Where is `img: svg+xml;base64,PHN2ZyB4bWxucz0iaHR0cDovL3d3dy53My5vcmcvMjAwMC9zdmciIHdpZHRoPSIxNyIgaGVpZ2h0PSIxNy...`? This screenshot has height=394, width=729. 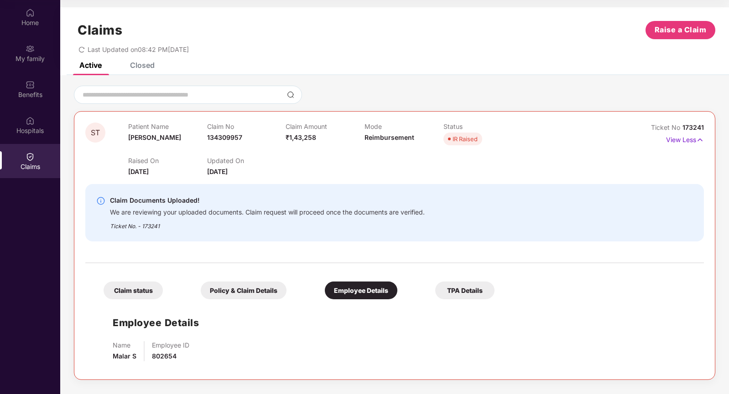 img: svg+xml;base64,PHN2ZyB4bWxucz0iaHR0cDovL3d3dy53My5vcmcvMjAwMC9zdmciIHdpZHRoPSIxNyIgaGVpZ2h0PSIxNy... is located at coordinates (700, 140).